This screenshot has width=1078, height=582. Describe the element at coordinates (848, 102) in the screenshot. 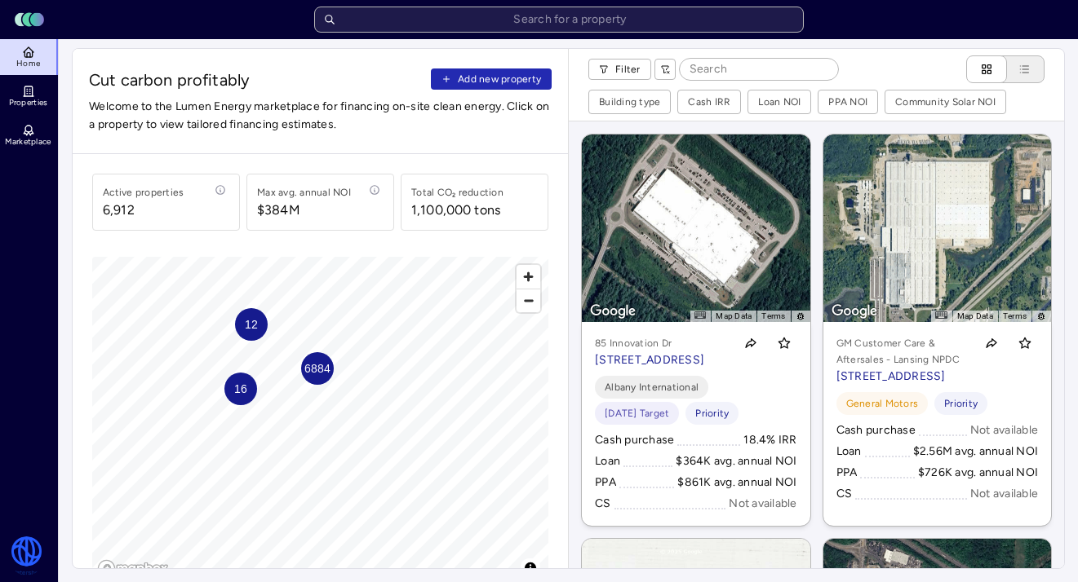

I see `button: PPA NOI` at that location.